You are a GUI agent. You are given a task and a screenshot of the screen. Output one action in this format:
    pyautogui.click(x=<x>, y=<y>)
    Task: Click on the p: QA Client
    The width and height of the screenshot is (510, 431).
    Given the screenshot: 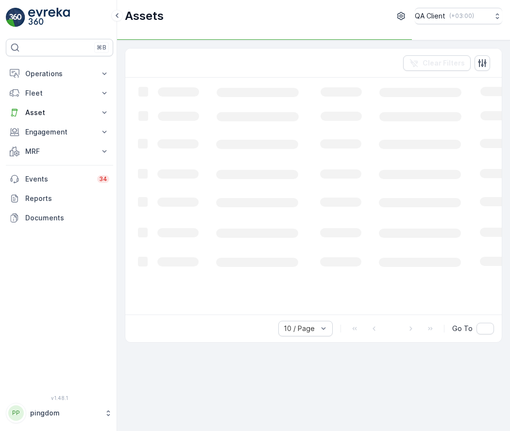 What is the action you would take?
    pyautogui.click(x=430, y=16)
    